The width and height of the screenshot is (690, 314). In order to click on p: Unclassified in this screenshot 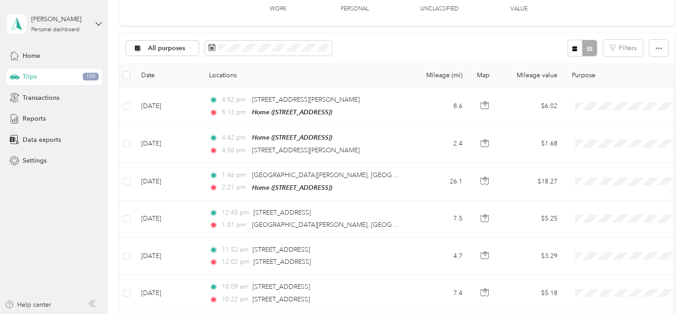, I will do `click(439, 9)`.